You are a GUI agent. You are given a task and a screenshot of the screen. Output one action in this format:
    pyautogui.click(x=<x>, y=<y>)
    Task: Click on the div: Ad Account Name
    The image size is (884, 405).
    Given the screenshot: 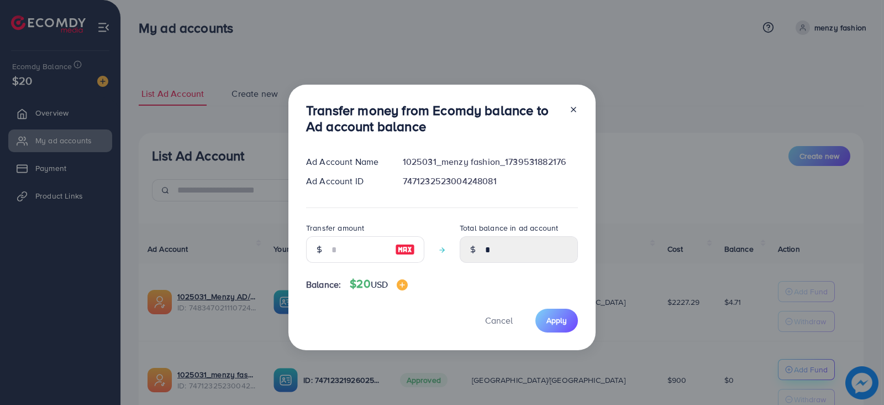 What is the action you would take?
    pyautogui.click(x=346, y=161)
    